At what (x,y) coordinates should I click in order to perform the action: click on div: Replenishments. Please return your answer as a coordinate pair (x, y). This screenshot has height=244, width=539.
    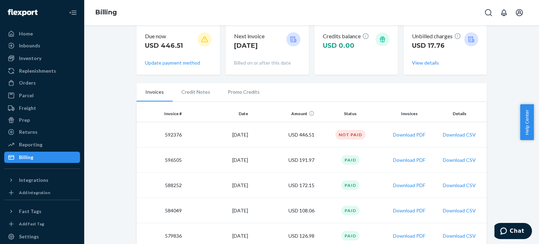
    Looking at the image, I should click on (38, 71).